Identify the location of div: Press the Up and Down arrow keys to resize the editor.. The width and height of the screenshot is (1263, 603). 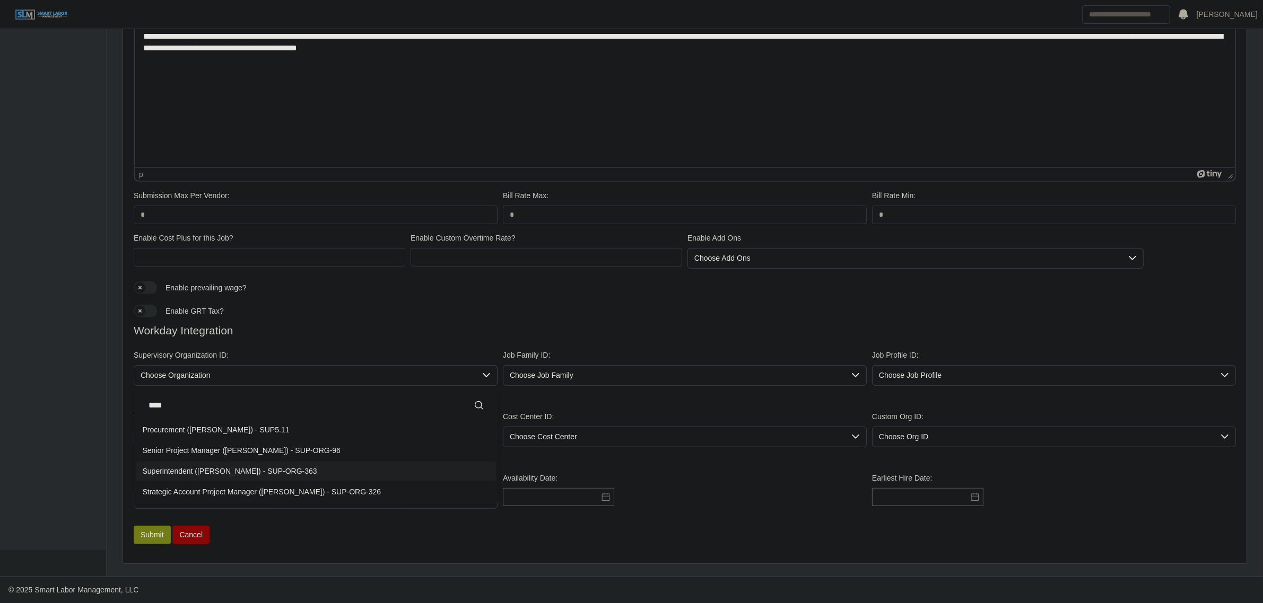
(1229, 174).